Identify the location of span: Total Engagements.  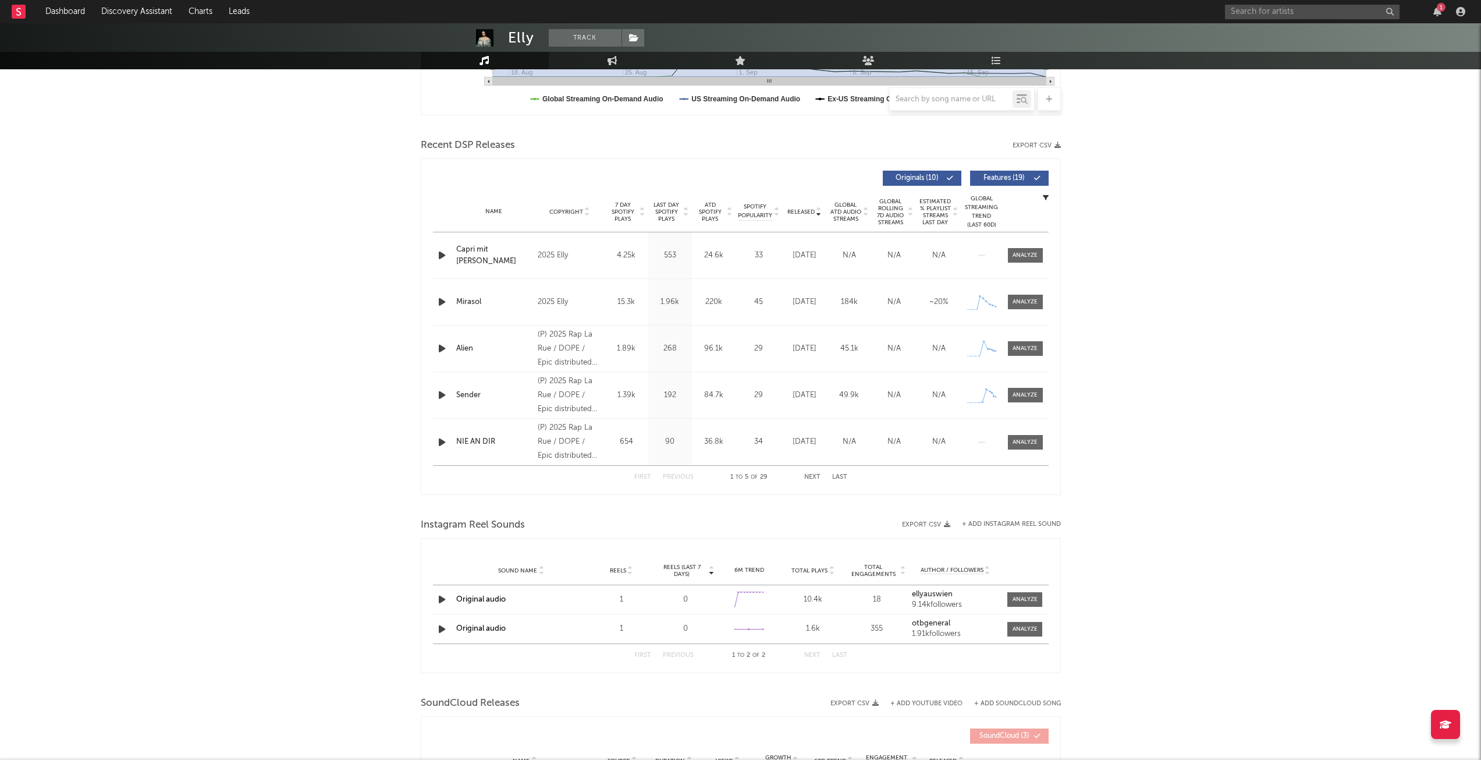
(874, 570).